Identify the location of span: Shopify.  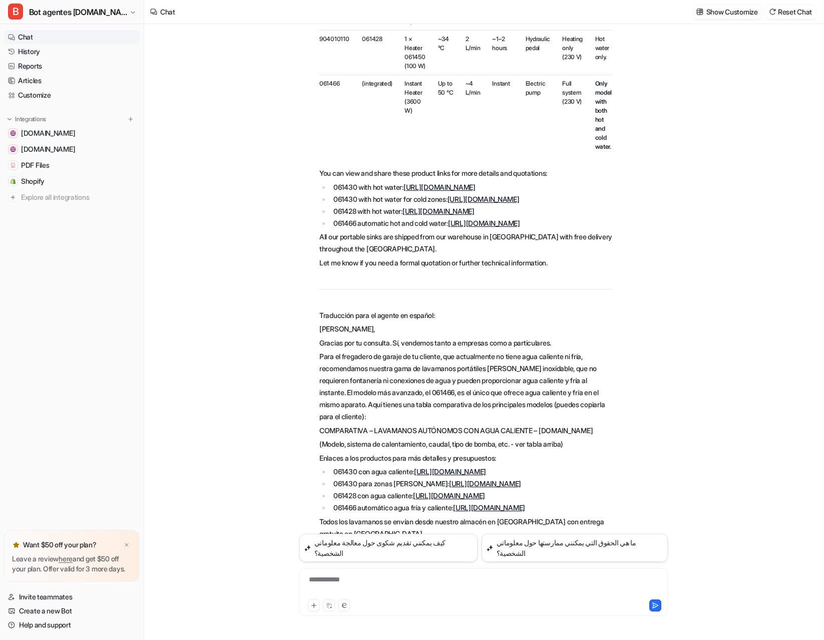
(33, 181).